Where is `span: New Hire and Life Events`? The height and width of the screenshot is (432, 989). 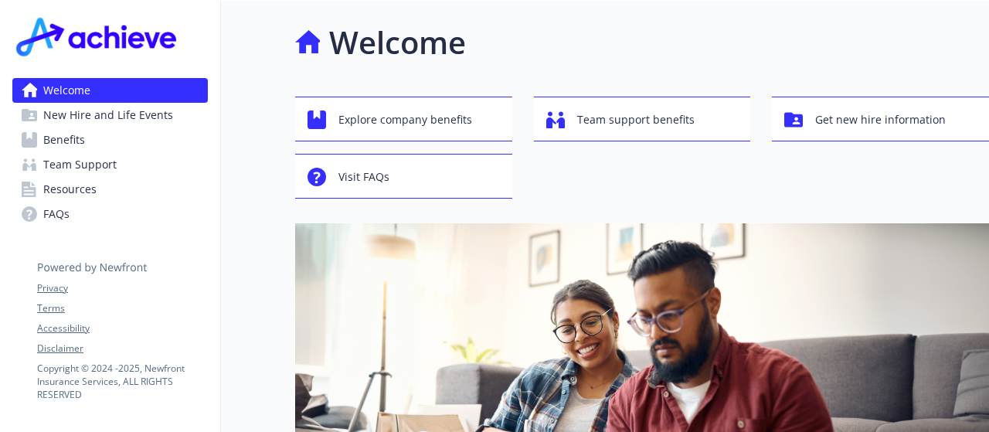 span: New Hire and Life Events is located at coordinates (108, 115).